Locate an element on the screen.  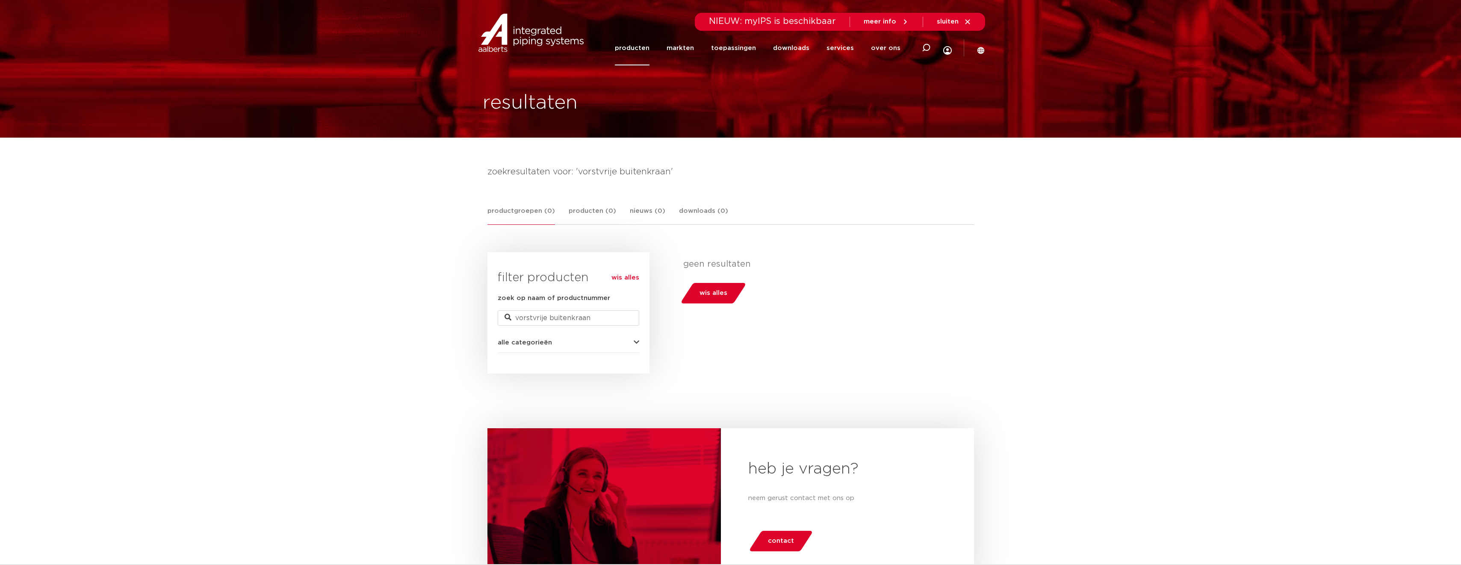
h1: resultaten is located at coordinates (530, 103).